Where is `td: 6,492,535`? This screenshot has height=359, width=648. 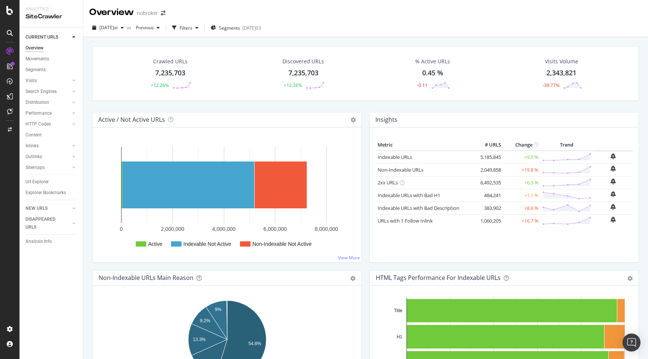
td: 6,492,535 is located at coordinates (488, 183).